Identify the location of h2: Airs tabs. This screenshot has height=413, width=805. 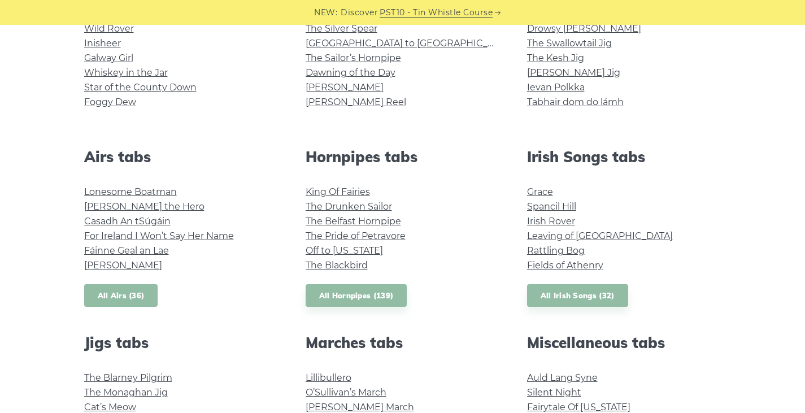
(181, 156).